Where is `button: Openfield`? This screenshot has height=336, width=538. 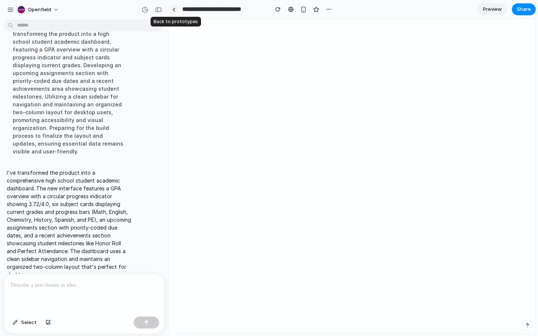
button: Openfield is located at coordinates (38, 10).